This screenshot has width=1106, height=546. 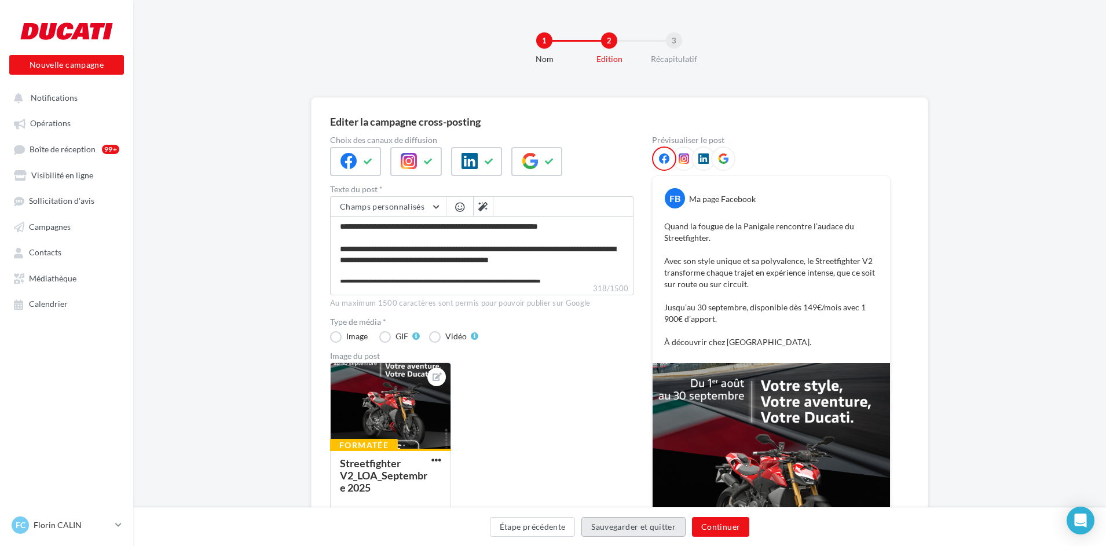 I want to click on span: Boîte de réception, so click(x=63, y=149).